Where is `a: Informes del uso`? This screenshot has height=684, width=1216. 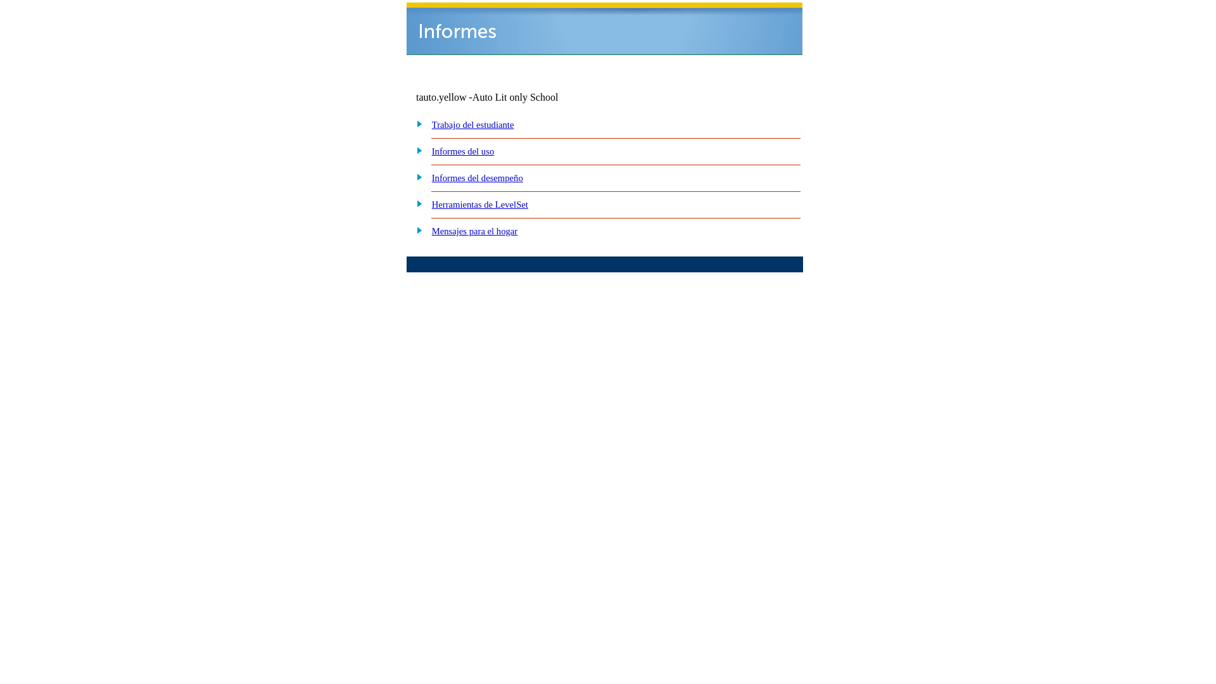 a: Informes del uso is located at coordinates (463, 151).